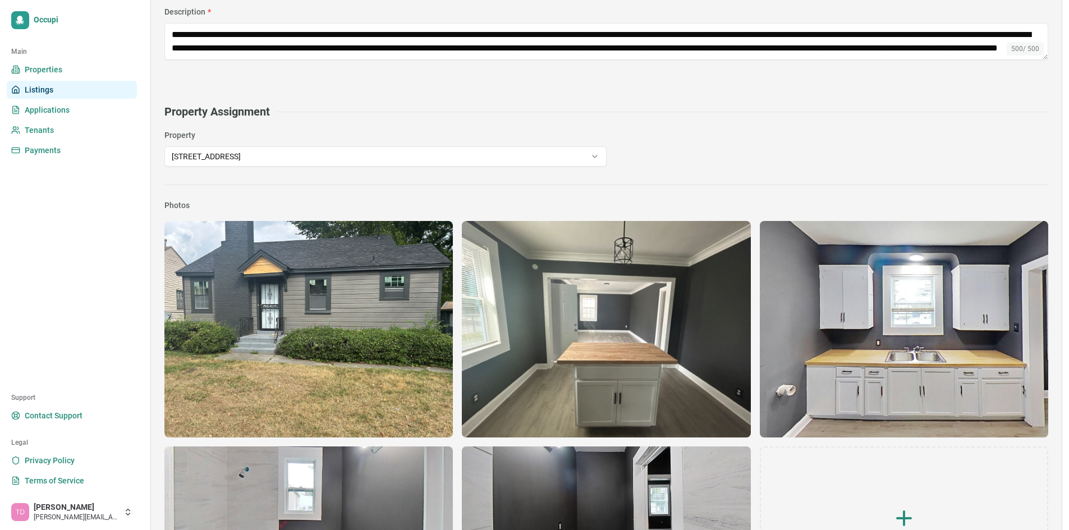  What do you see at coordinates (72, 416) in the screenshot?
I see `a: Contact Support` at bounding box center [72, 416].